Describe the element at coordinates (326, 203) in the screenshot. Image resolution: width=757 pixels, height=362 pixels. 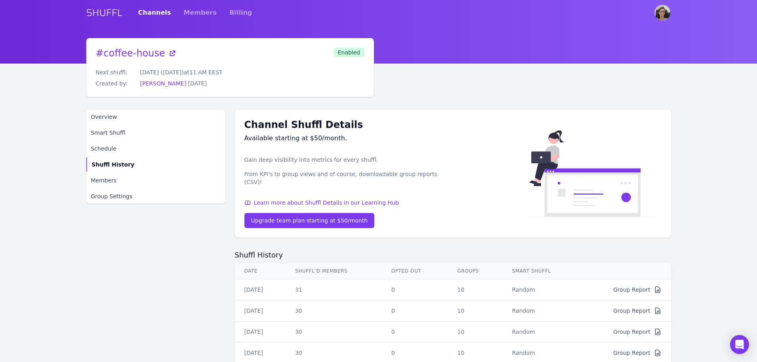
I see `span: Learn more about Shuffl Details in our Learning Hub` at that location.